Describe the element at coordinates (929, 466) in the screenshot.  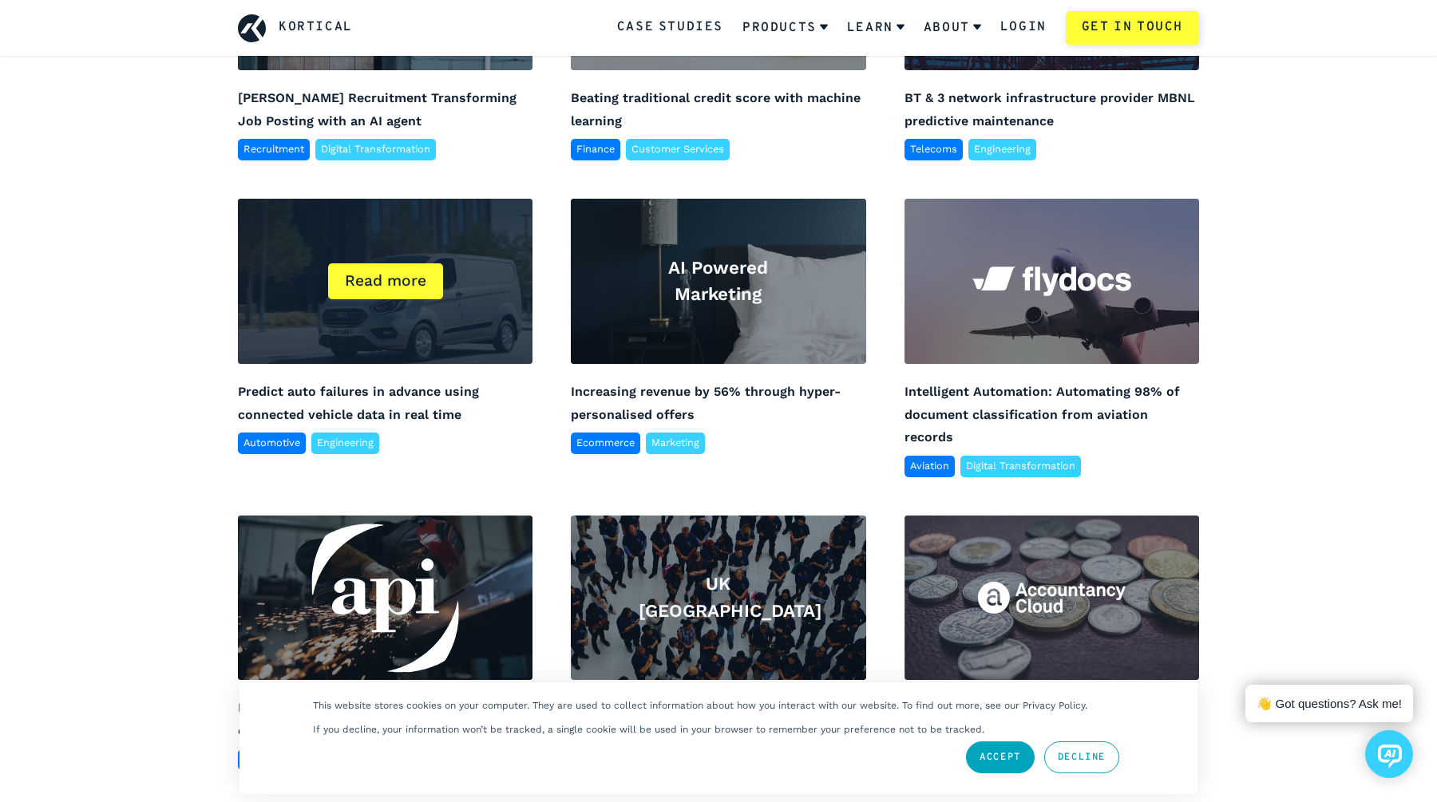
I see `div: Aviation` at that location.